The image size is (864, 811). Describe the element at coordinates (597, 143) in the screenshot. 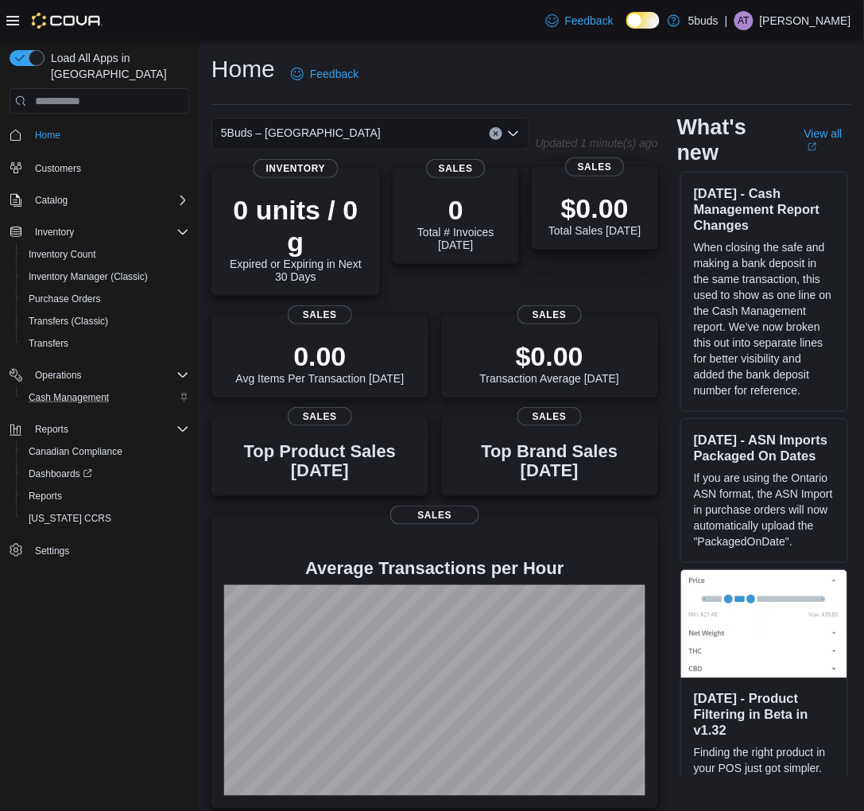

I see `p: Updated 1 minute(s) ago` at that location.